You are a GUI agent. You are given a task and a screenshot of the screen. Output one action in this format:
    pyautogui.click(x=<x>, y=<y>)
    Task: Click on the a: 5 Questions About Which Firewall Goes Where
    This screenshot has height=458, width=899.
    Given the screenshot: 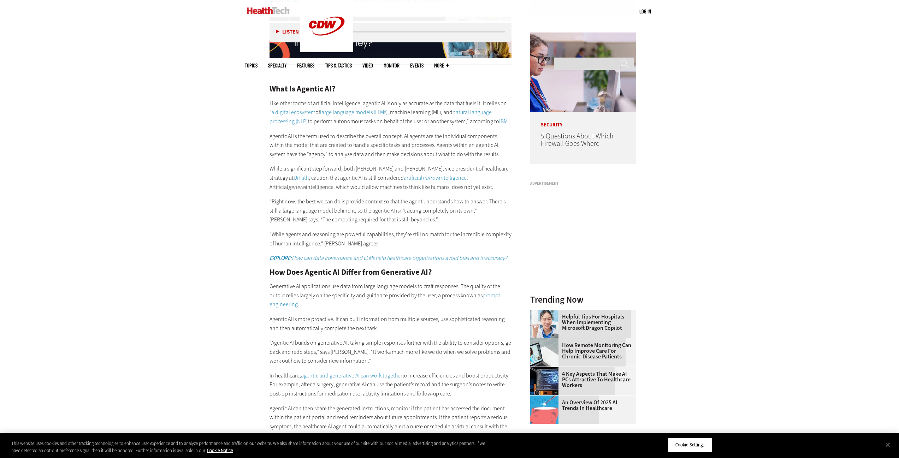 What is the action you would take?
    pyautogui.click(x=577, y=140)
    